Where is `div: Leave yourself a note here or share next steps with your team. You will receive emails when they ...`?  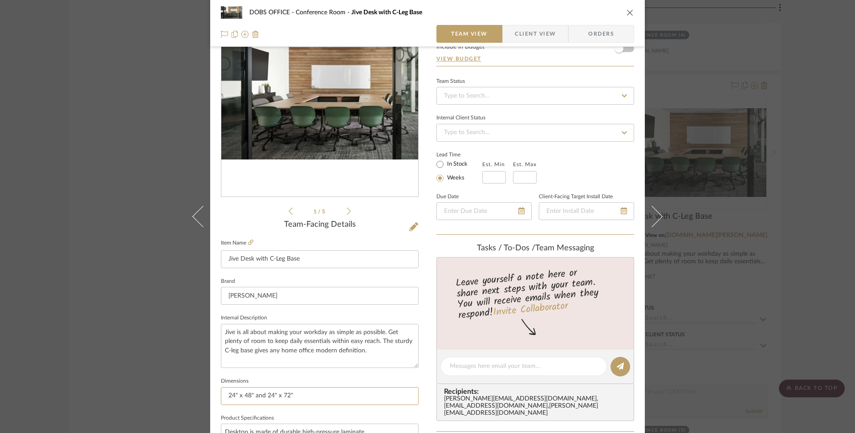
div: Leave yourself a note here or share next steps with your team. You will receive emails when they ... is located at coordinates (535, 293).